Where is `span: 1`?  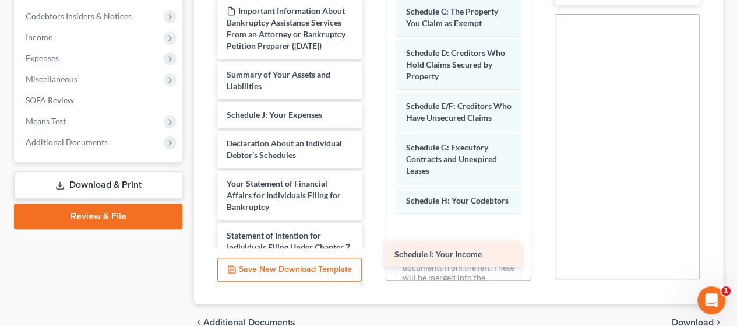 span: 1 is located at coordinates (726, 291).